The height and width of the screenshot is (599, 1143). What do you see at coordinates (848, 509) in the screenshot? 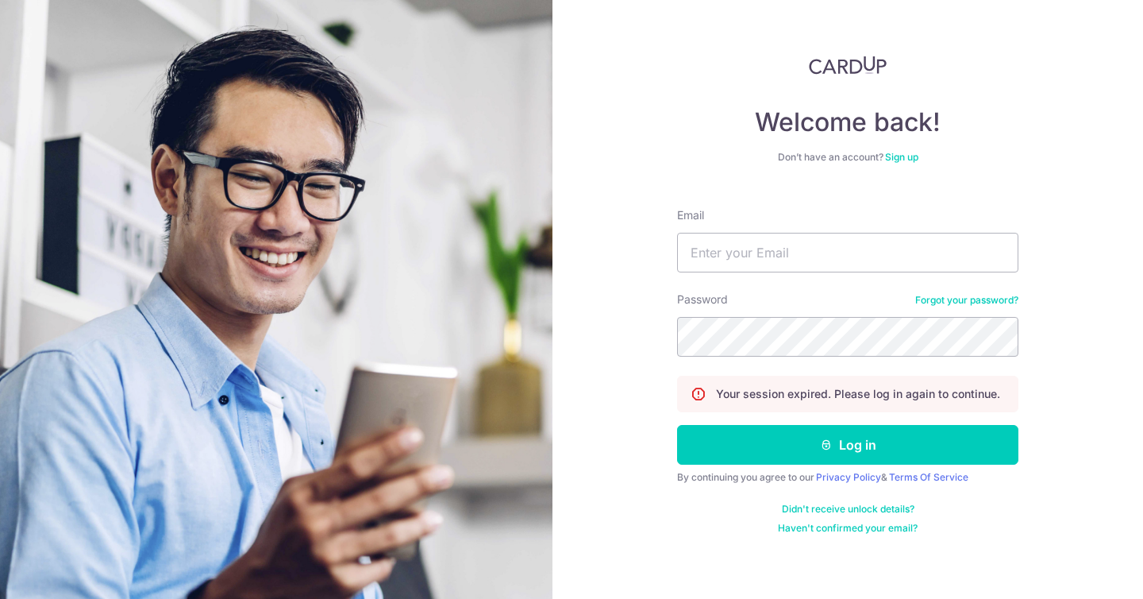
I see `a: Didn't receive unlock details?` at bounding box center [848, 509].